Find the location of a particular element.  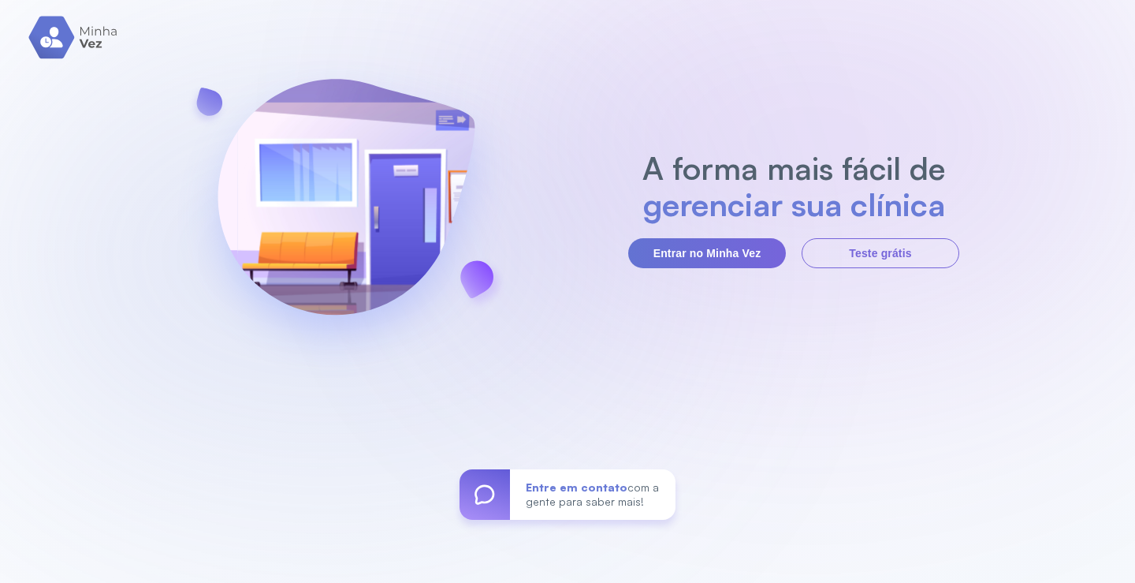

span: Entre em contato is located at coordinates (576, 486).